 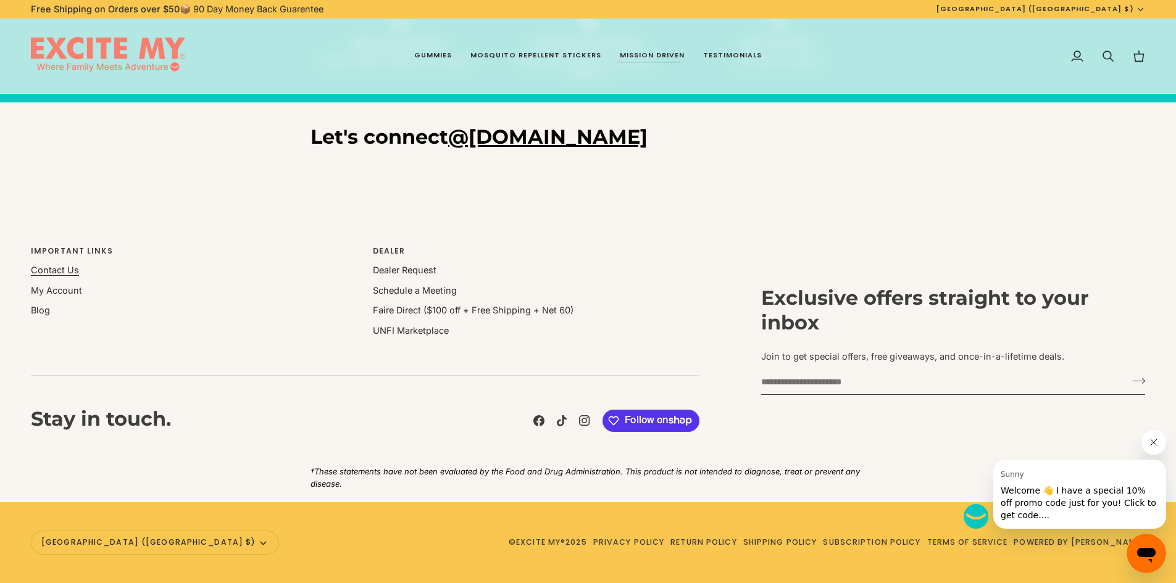 What do you see at coordinates (433, 56) in the screenshot?
I see `div: Gummies` at bounding box center [433, 56].